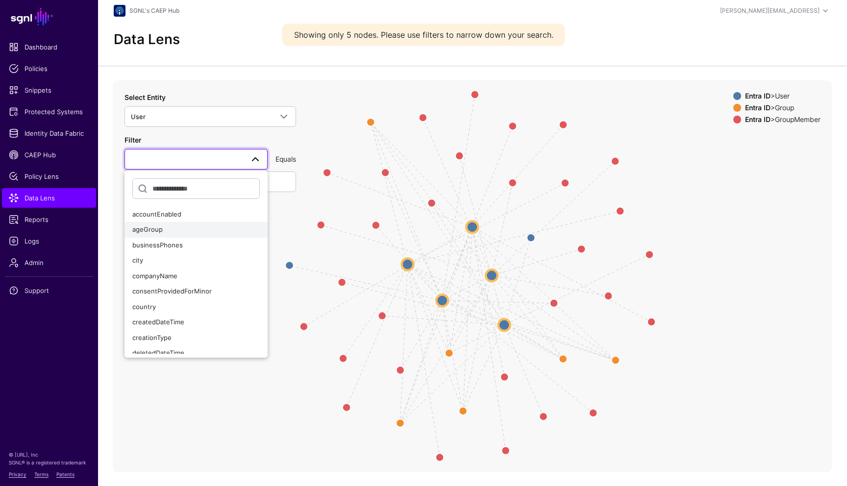 This screenshot has width=847, height=486. Describe the element at coordinates (49, 47) in the screenshot. I see `a: Dashboard` at that location.